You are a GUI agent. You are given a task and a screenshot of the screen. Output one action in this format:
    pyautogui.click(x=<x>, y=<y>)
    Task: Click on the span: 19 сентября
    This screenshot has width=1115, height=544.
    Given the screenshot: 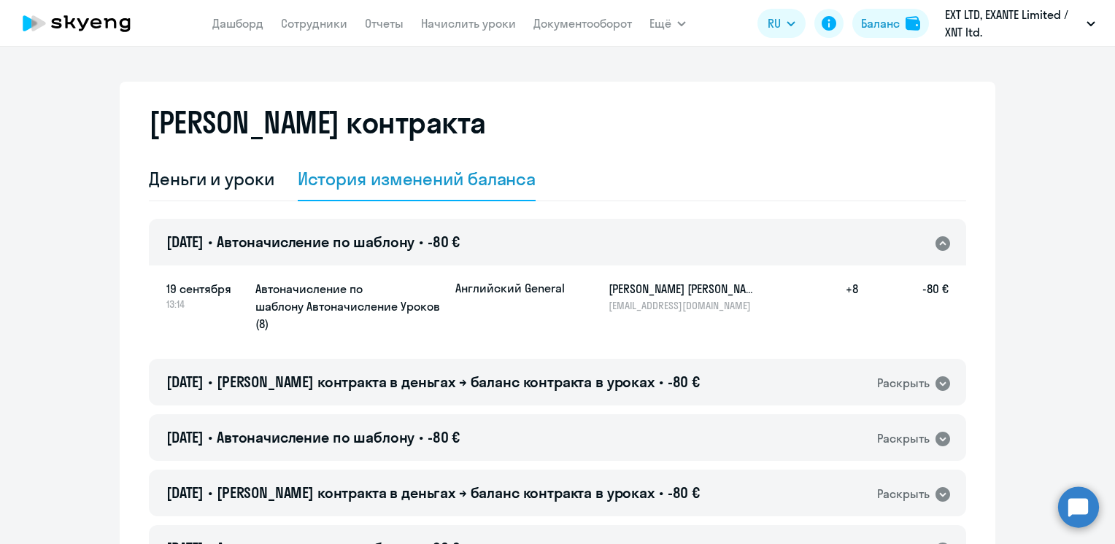 What is the action you would take?
    pyautogui.click(x=205, y=289)
    